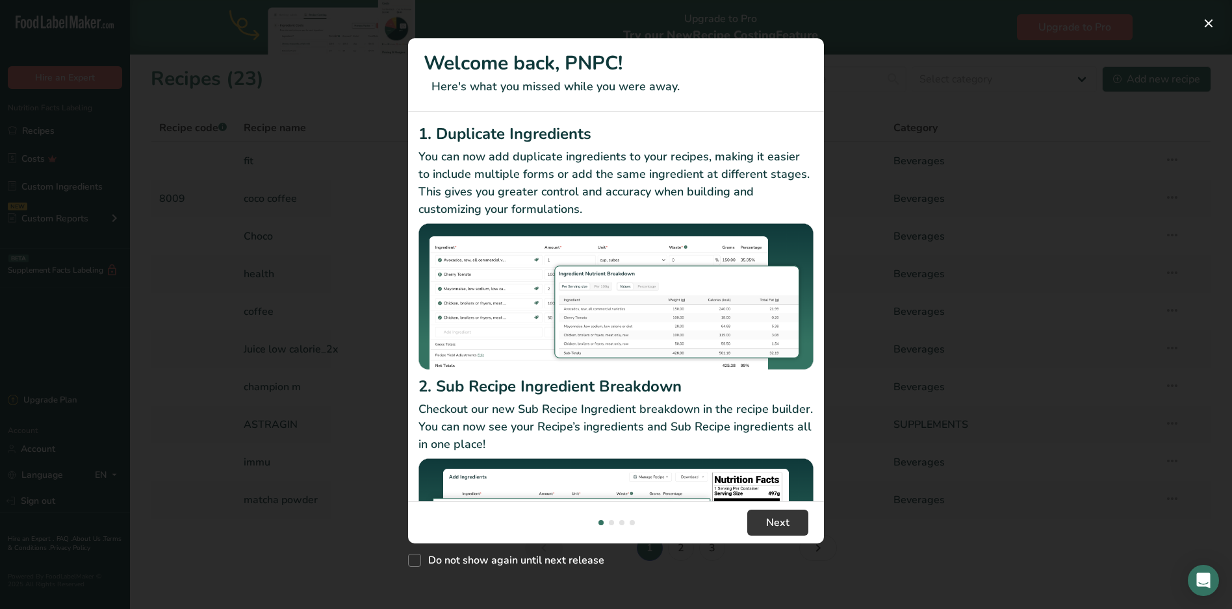 This screenshot has height=609, width=1232. What do you see at coordinates (778, 523) in the screenshot?
I see `button: Next` at bounding box center [778, 523].